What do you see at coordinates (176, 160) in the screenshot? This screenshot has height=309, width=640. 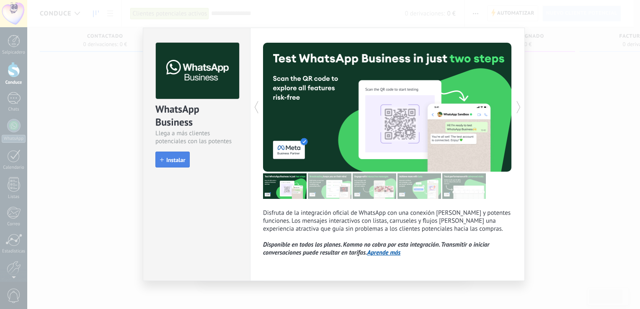 I see `span: Instalar` at bounding box center [176, 160].